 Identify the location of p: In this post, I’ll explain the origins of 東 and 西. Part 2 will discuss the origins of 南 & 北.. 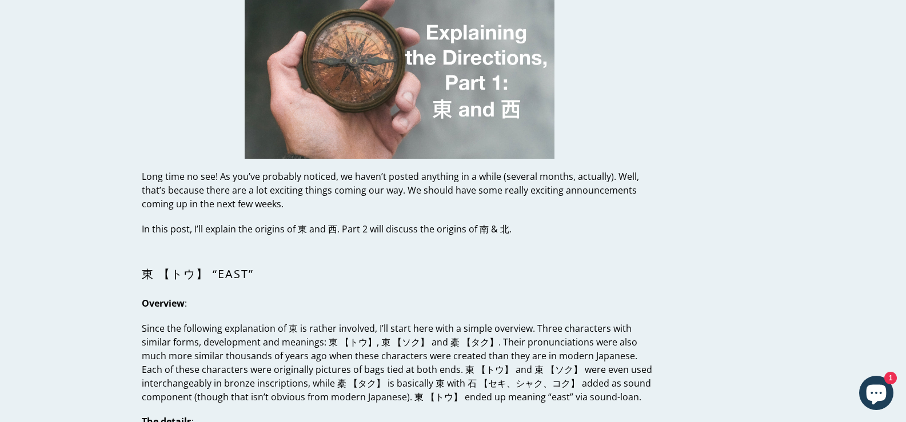
(400, 229).